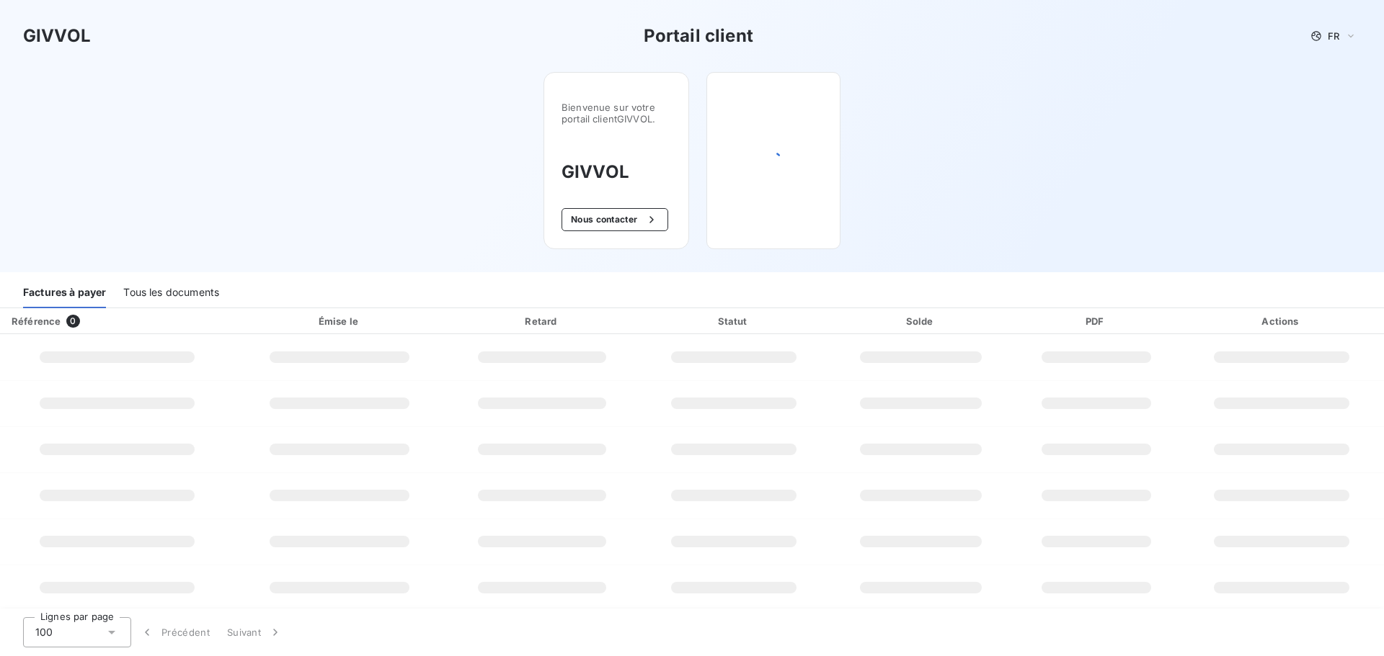  Describe the element at coordinates (171, 293) in the screenshot. I see `div: Tous les documents` at that location.